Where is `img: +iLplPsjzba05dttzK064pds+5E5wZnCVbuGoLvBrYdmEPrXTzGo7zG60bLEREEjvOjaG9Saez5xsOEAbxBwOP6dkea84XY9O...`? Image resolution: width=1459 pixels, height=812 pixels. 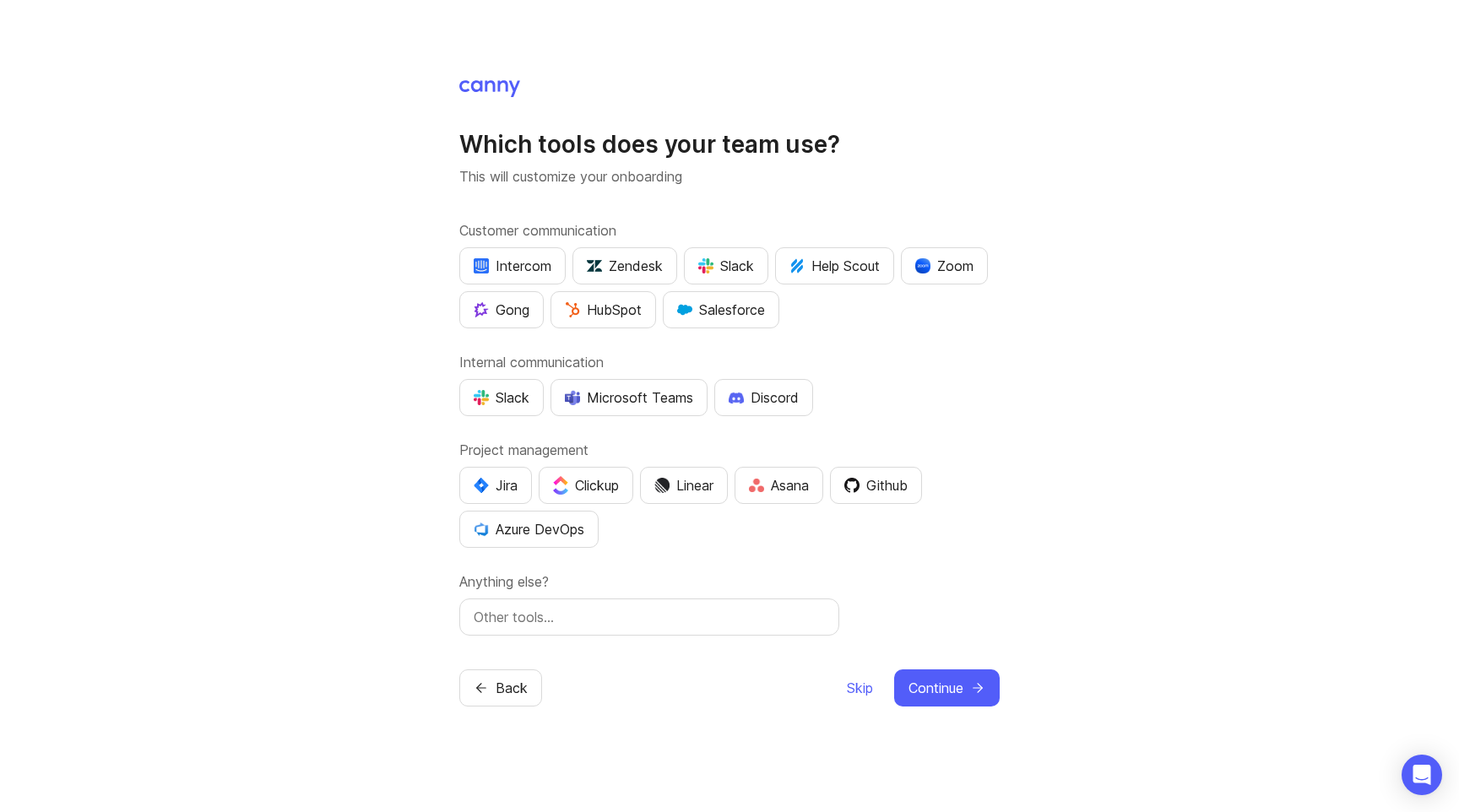 img: +iLplPsjzba05dttzK064pds+5E5wZnCVbuGoLvBrYdmEPrXTzGo7zG60bLEREEjvOjaG9Saez5xsOEAbxBwOP6dkea84XY9O... is located at coordinates (736, 398).